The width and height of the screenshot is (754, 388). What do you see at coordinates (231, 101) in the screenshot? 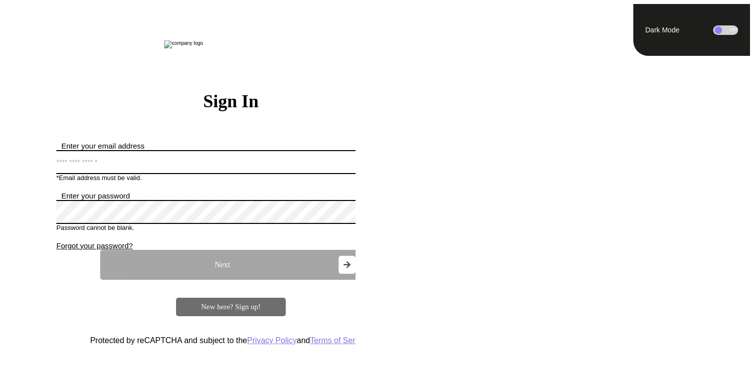
I see `h2: Sign In` at bounding box center [231, 101].